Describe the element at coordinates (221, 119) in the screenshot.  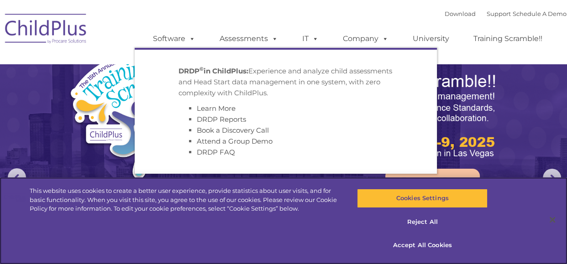
I see `a: DRDP Reports` at that location.